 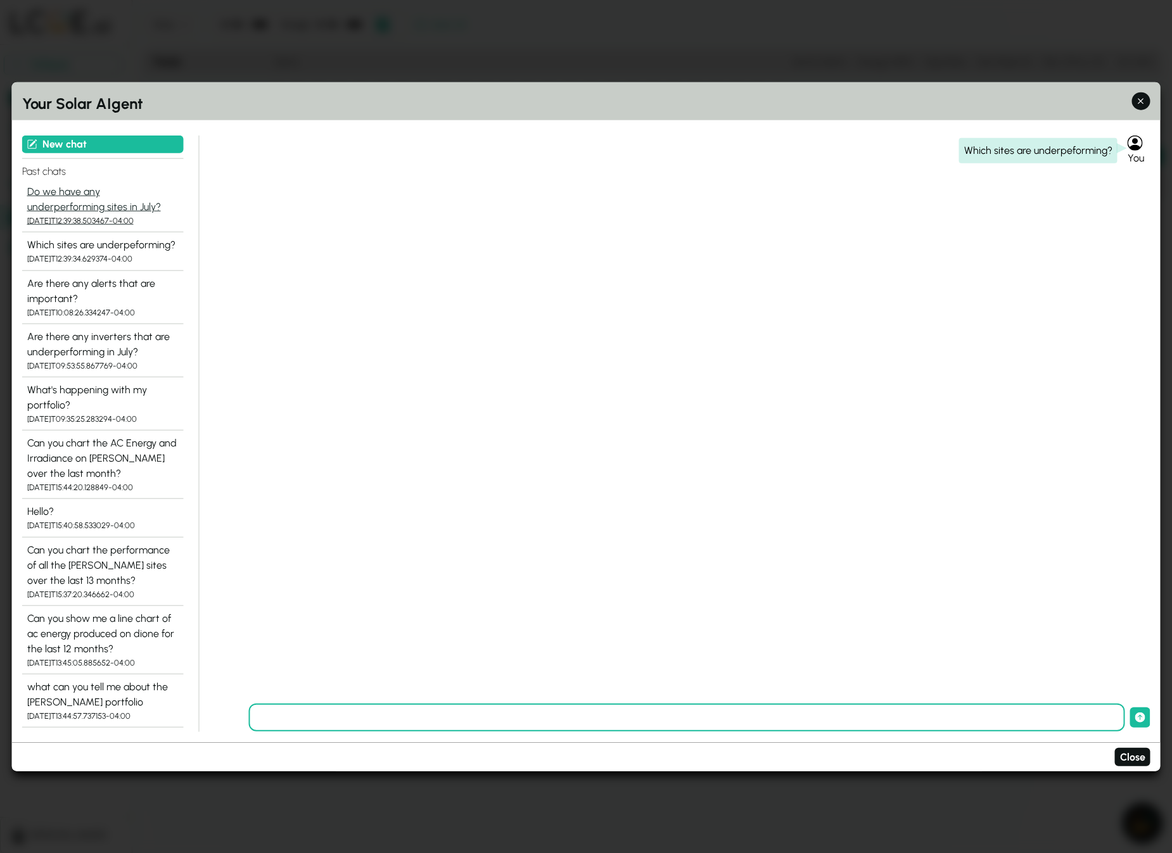 I want to click on div: Can you show me a line chart of ac energy produced on dione for the last 12 months?, so click(x=103, y=633).